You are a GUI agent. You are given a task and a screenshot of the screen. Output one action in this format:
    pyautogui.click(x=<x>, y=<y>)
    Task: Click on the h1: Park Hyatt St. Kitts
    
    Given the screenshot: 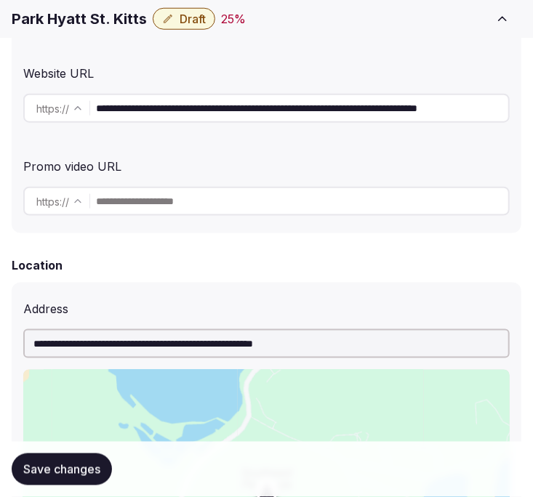 What is the action you would take?
    pyautogui.click(x=79, y=19)
    